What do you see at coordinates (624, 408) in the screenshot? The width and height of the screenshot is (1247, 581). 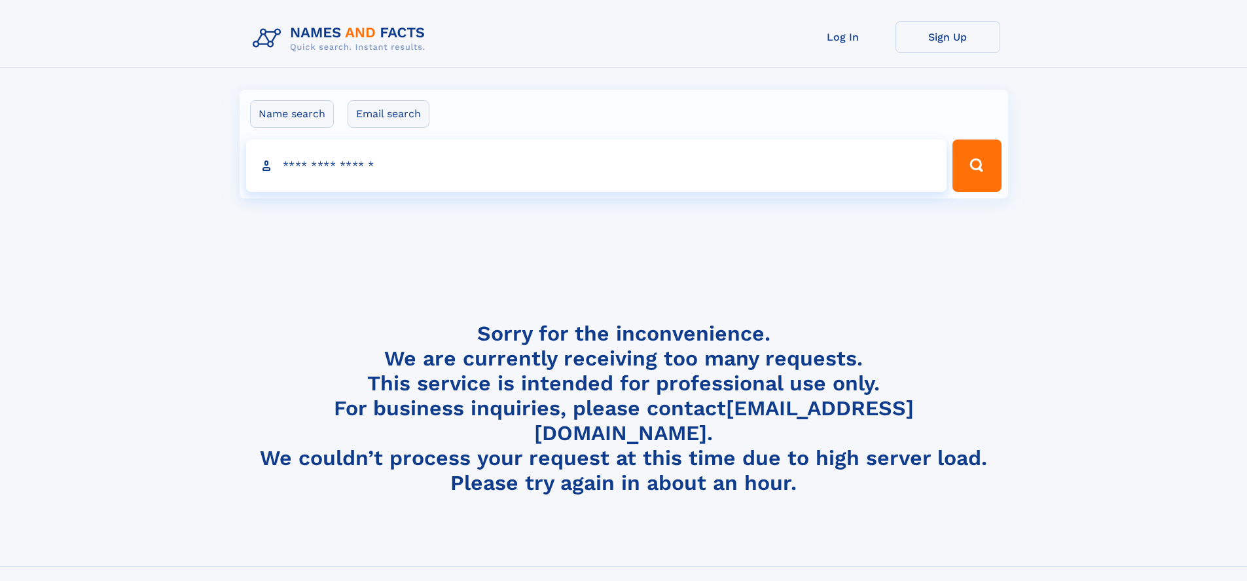 I see `h4: Sorry for the inconvenience. We are currently receiving too many requests. This service is intend...` at bounding box center [624, 408].